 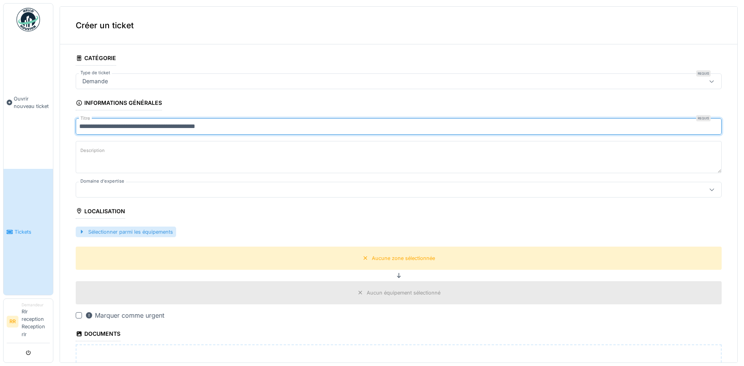 What do you see at coordinates (36, 321) in the screenshot?
I see `li: Rlr reception Reception rlr` at bounding box center [36, 321].